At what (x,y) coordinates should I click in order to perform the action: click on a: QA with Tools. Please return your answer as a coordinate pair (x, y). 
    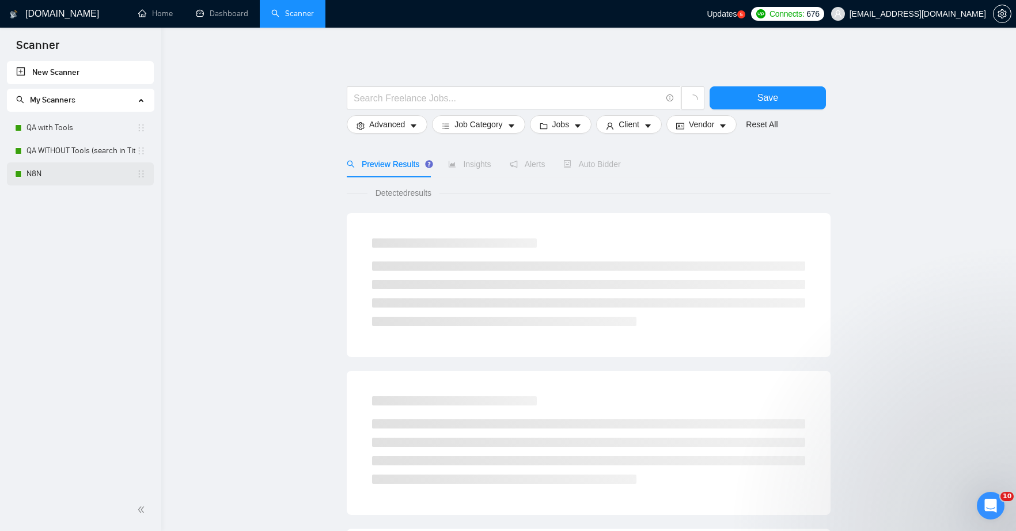
    Looking at the image, I should click on (81, 128).